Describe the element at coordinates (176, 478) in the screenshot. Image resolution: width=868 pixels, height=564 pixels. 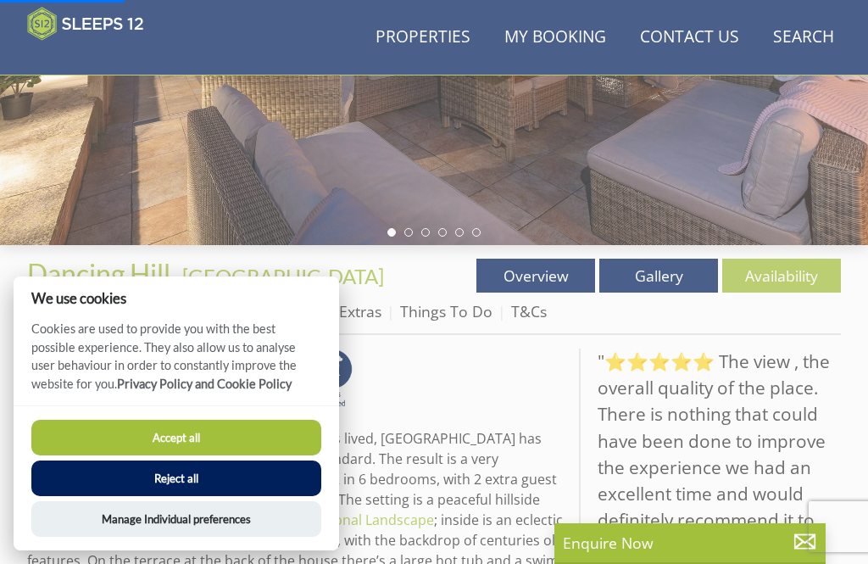
I see `button: Reject all` at that location.